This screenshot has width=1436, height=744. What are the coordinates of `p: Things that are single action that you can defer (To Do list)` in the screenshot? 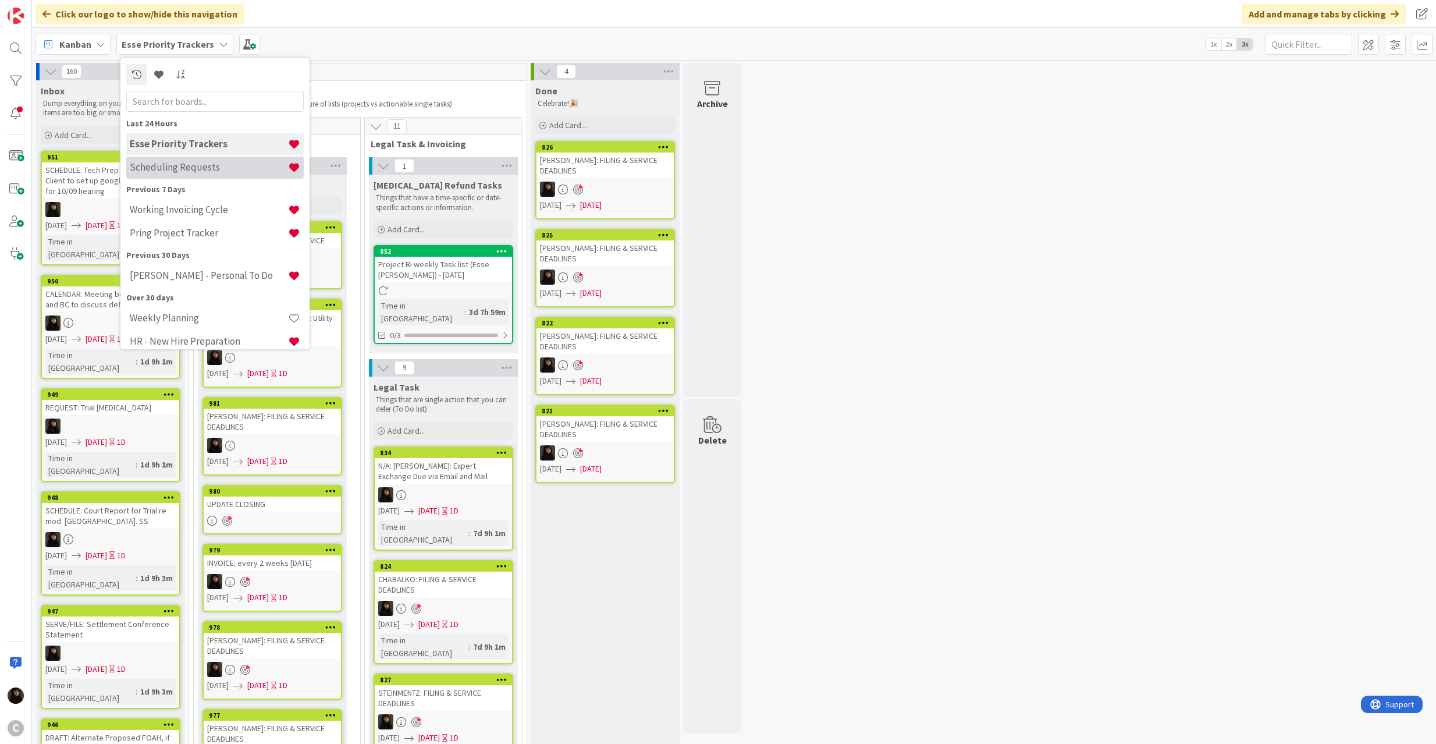 It's located at (443, 404).